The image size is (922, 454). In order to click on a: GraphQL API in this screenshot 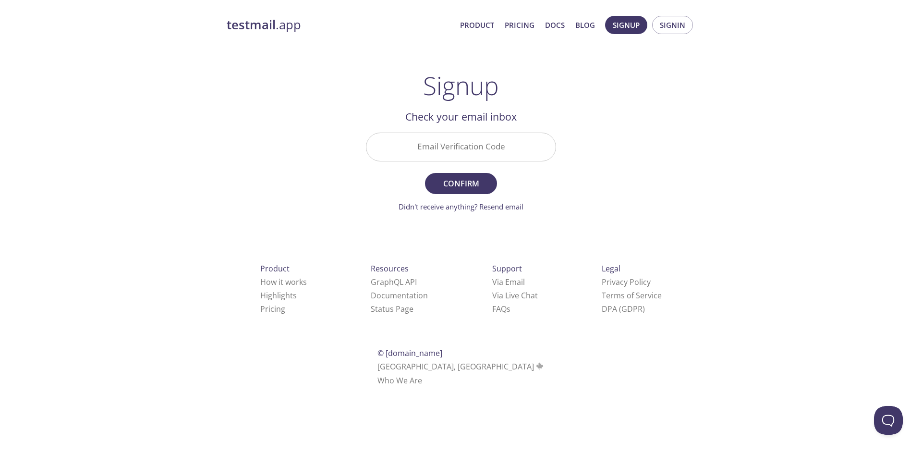, I will do `click(394, 282)`.